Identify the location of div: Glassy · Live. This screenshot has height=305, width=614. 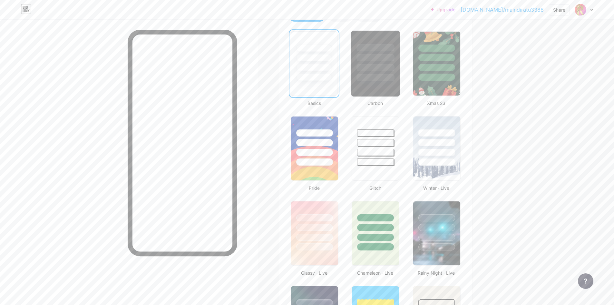
(314, 273).